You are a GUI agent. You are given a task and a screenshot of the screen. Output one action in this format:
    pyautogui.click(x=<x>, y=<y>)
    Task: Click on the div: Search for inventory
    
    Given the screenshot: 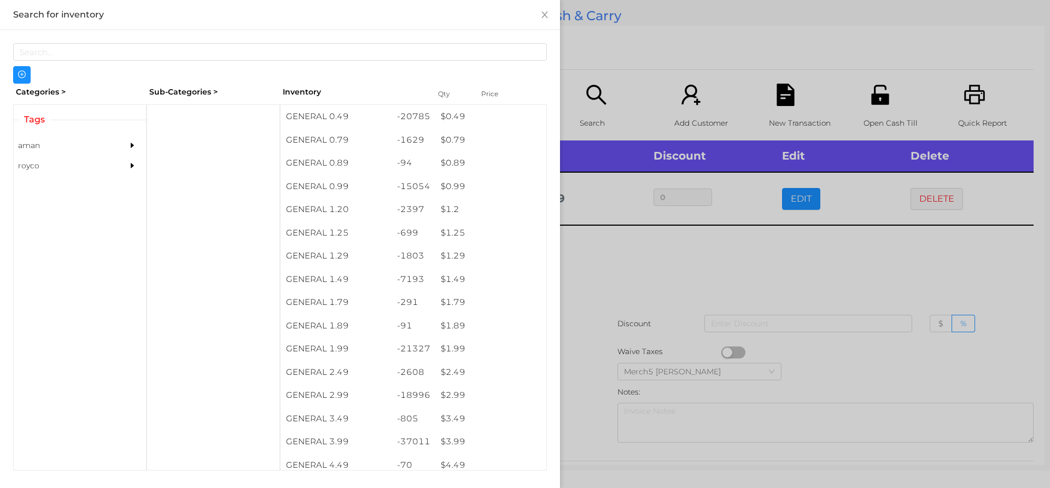 What is the action you would take?
    pyautogui.click(x=280, y=15)
    